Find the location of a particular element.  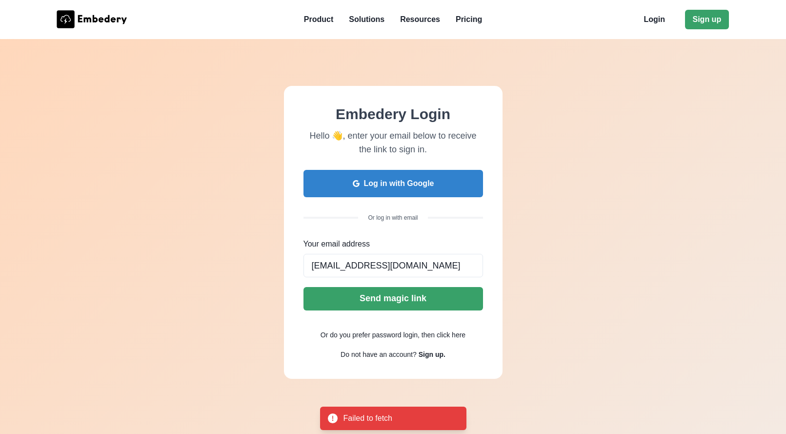

span: Do not have an account? is located at coordinates (379, 354).